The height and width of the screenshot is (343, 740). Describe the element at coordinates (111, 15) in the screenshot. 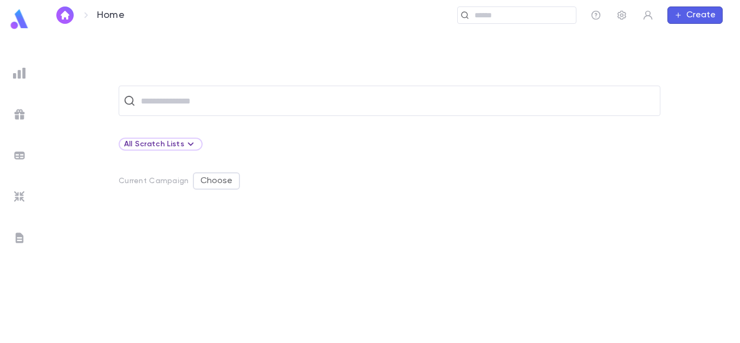

I see `p: Home` at that location.